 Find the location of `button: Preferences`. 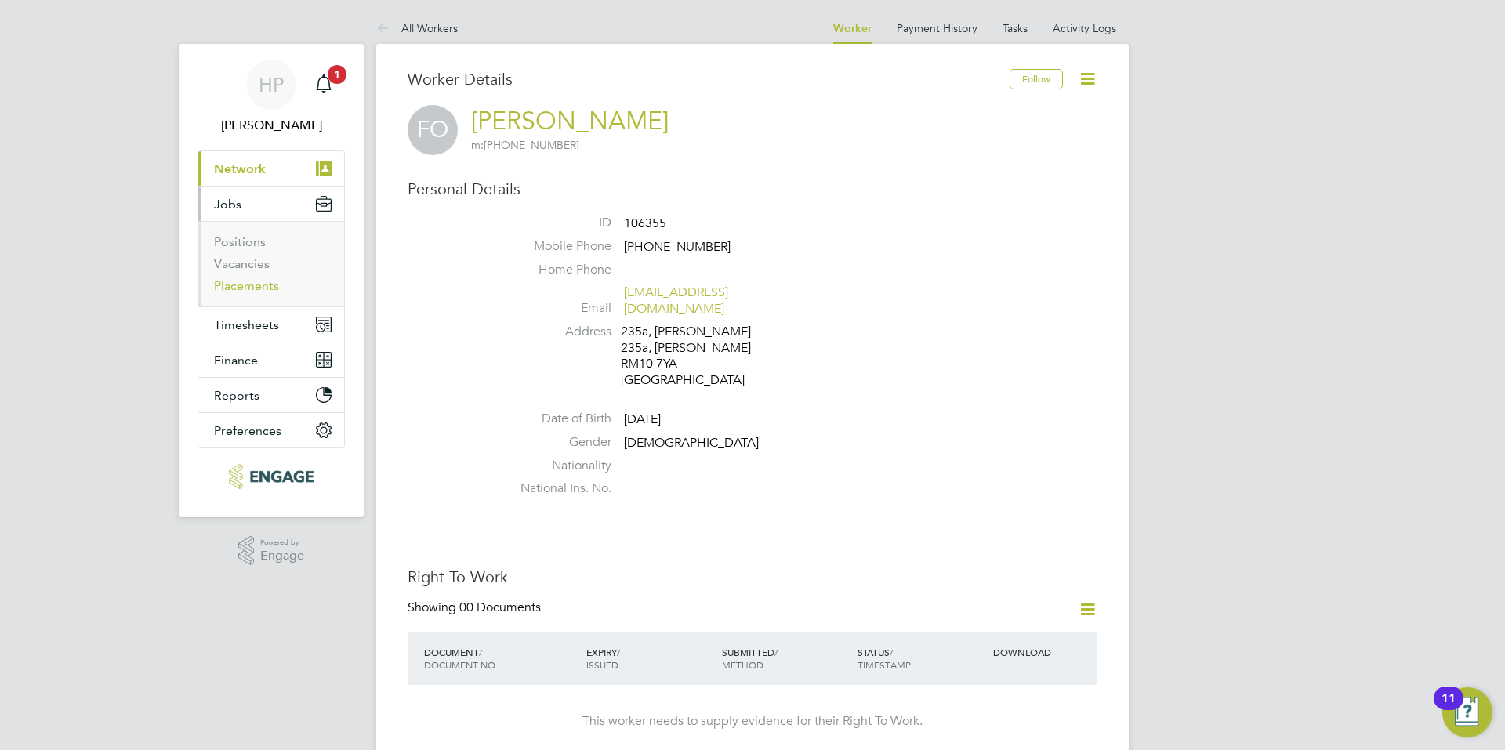

button: Preferences is located at coordinates (271, 430).